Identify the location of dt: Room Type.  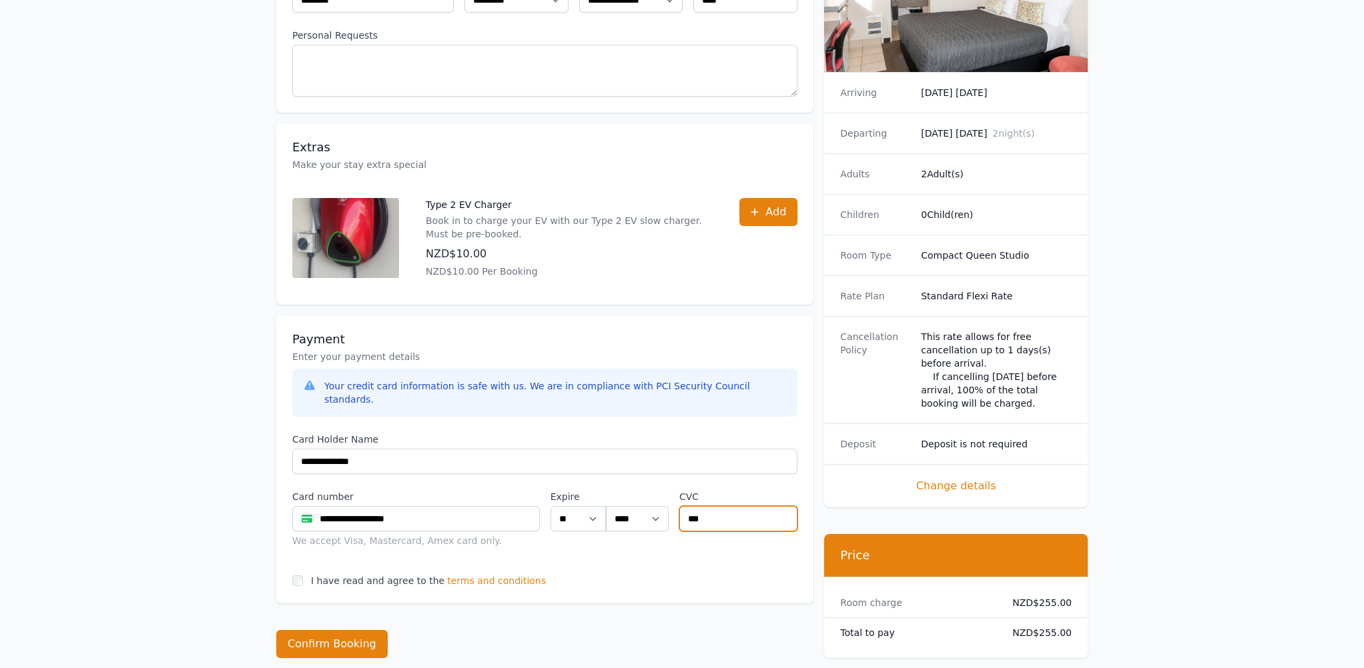
(875, 256).